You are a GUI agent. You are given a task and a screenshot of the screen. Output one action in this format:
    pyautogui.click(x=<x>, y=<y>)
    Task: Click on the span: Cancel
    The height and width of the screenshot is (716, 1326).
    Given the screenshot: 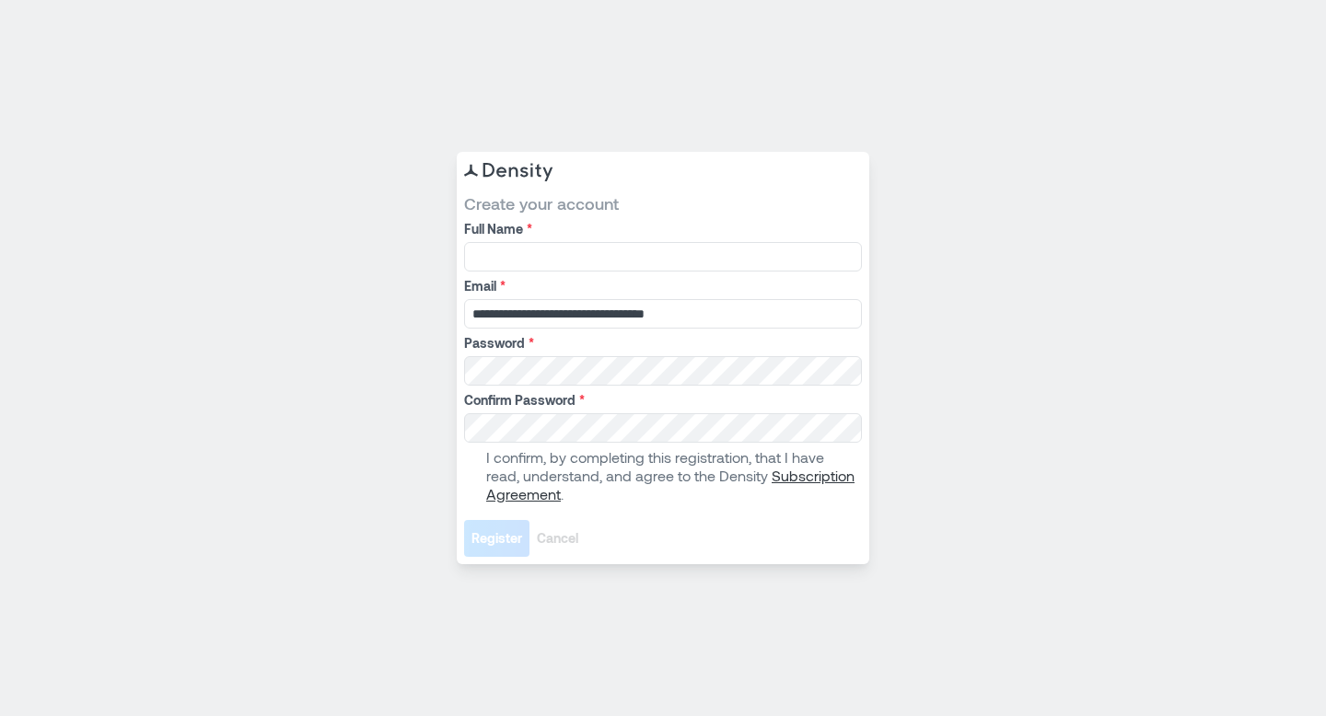 What is the action you would take?
    pyautogui.click(x=557, y=539)
    